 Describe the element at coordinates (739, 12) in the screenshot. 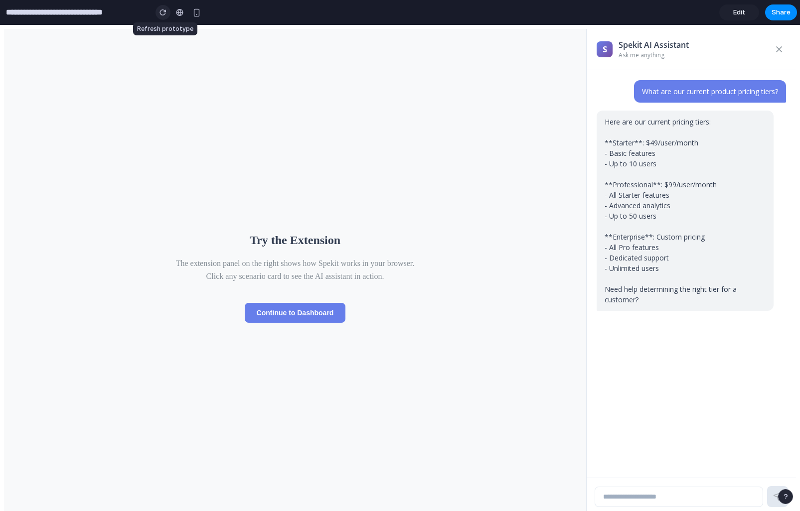

I see `span: Edit` at that location.